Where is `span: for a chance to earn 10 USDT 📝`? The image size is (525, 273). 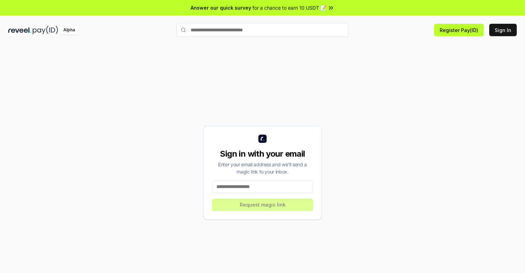
span: for a chance to earn 10 USDT 📝 is located at coordinates (289, 8).